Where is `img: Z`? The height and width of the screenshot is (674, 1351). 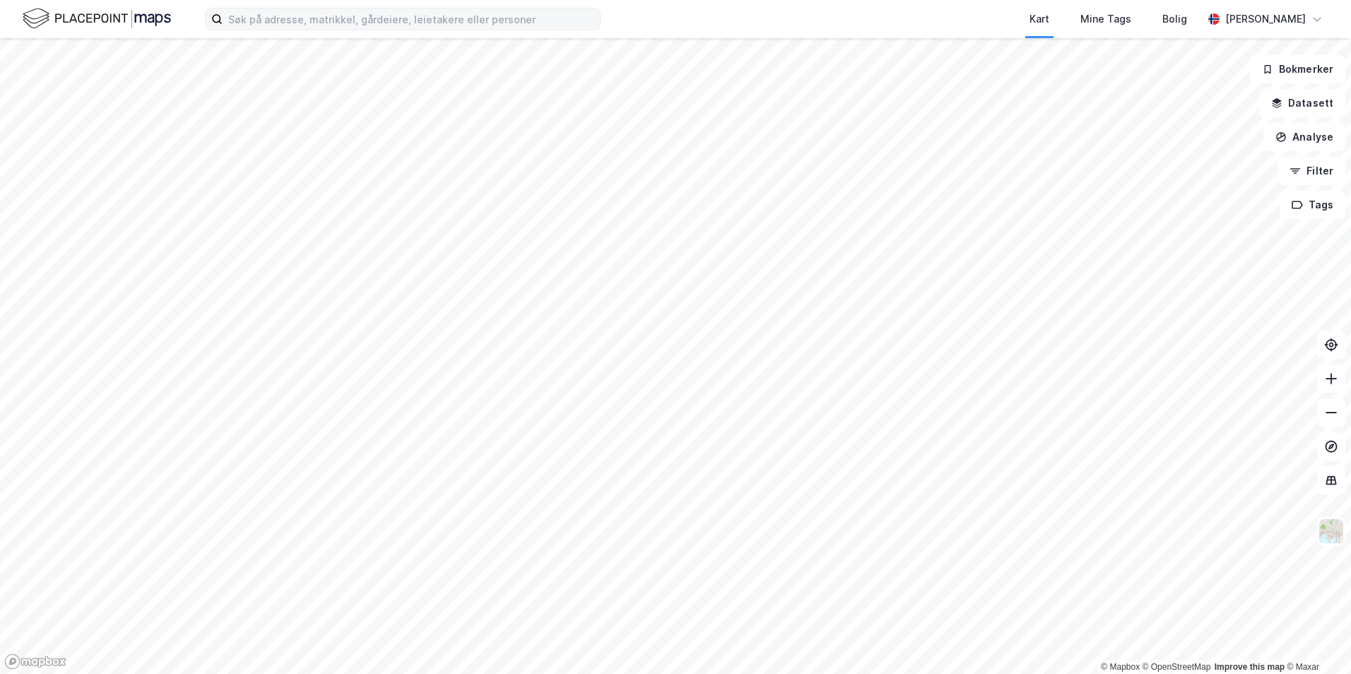
img: Z is located at coordinates (1332, 532).